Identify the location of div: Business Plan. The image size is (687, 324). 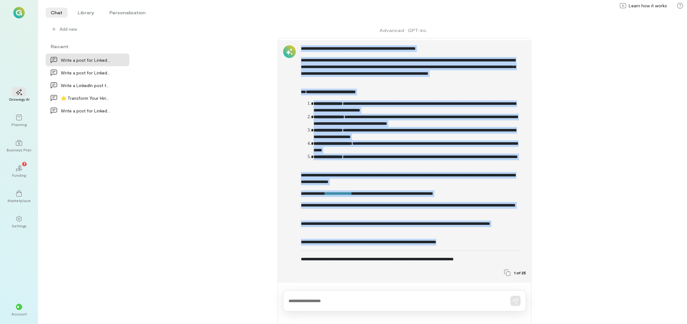
(19, 150).